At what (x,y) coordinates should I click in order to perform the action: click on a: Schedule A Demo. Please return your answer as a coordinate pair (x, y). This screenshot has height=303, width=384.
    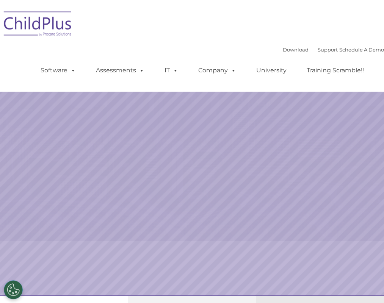
    Looking at the image, I should click on (361, 50).